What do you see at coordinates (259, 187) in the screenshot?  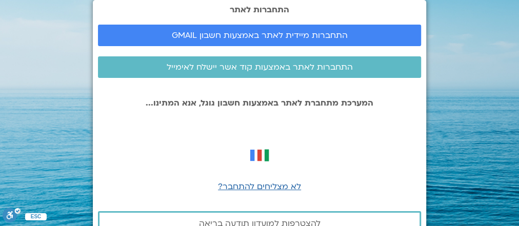 I see `a: לא מצליחים להתחבר?` at bounding box center [259, 187].